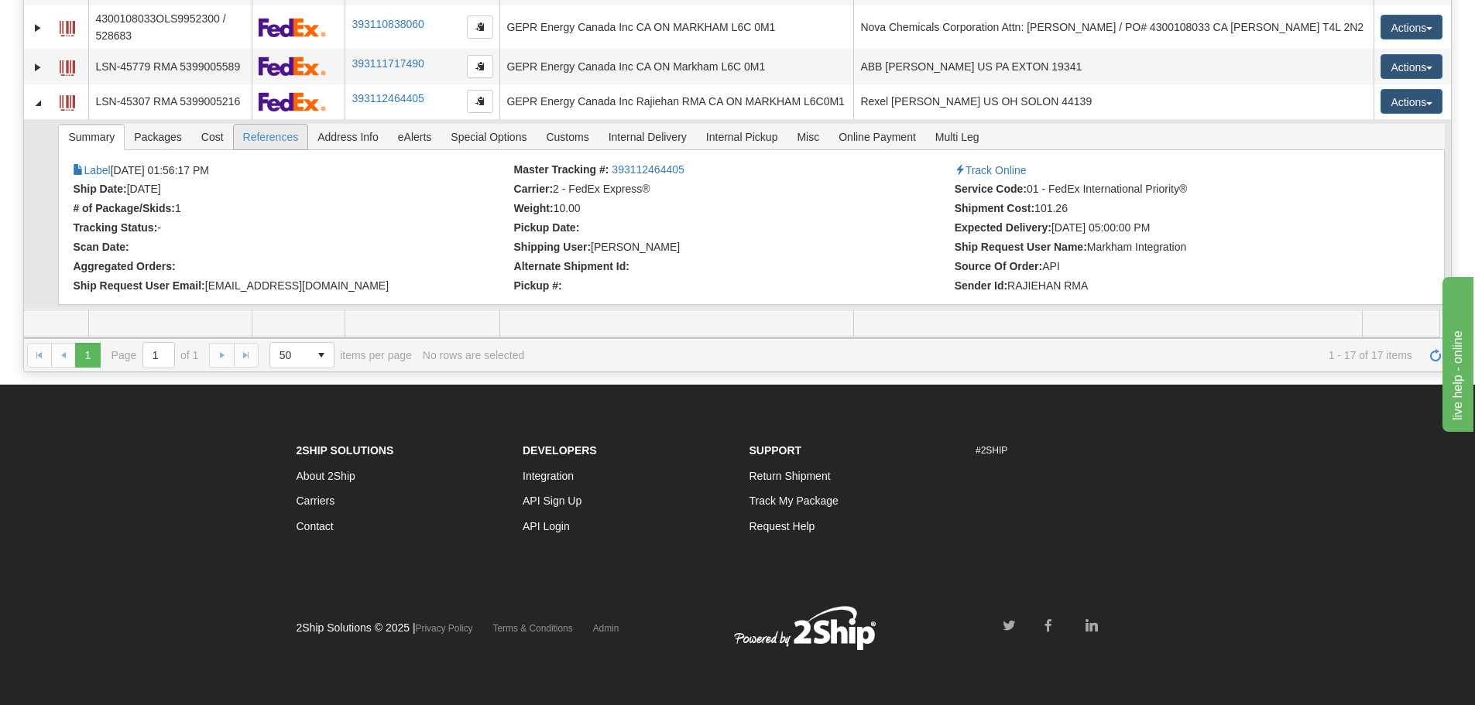  I want to click on a: Admin, so click(606, 629).